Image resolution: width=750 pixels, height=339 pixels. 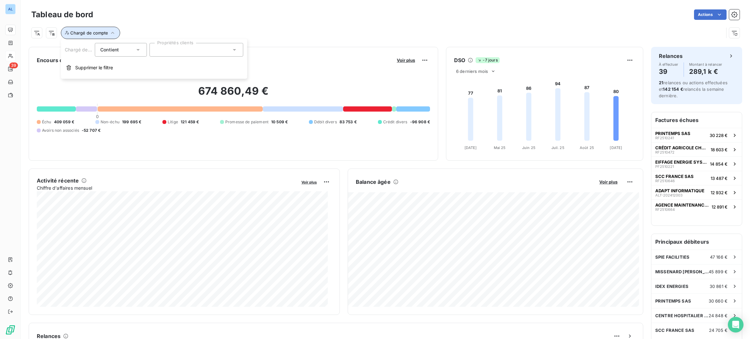 What do you see at coordinates (109, 49) in the screenshot?
I see `span: Contient` at bounding box center [109, 49].